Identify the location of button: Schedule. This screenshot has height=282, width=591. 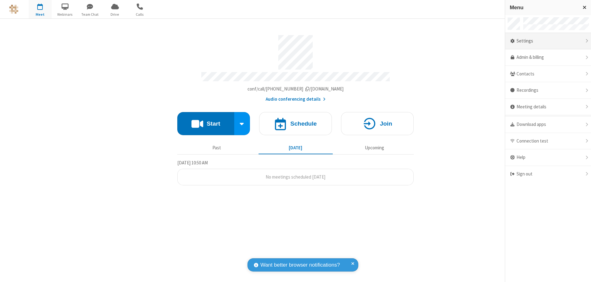
(295, 123).